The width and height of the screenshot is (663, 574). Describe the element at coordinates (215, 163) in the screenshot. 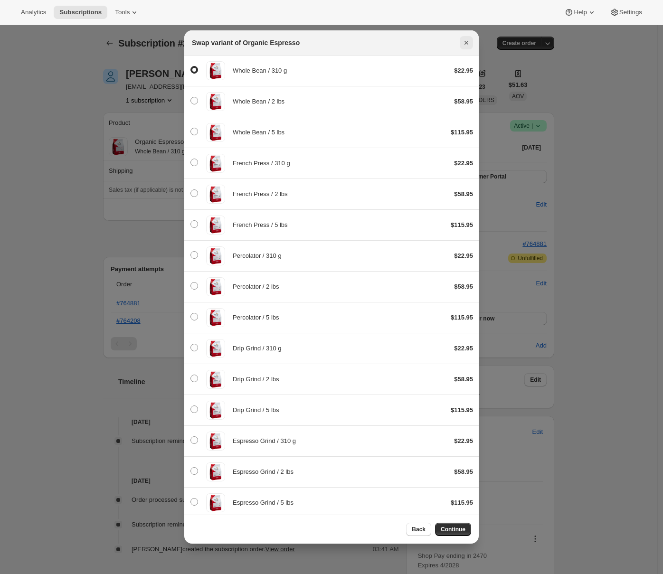

I see `img: French Press / 310 g` at that location.